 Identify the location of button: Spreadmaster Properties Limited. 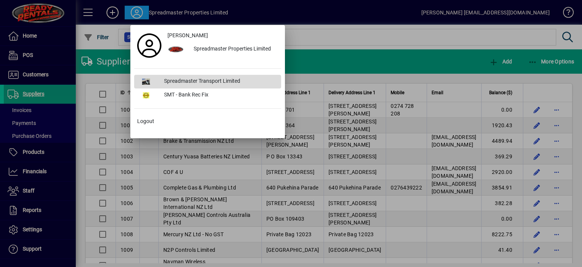
(223, 49).